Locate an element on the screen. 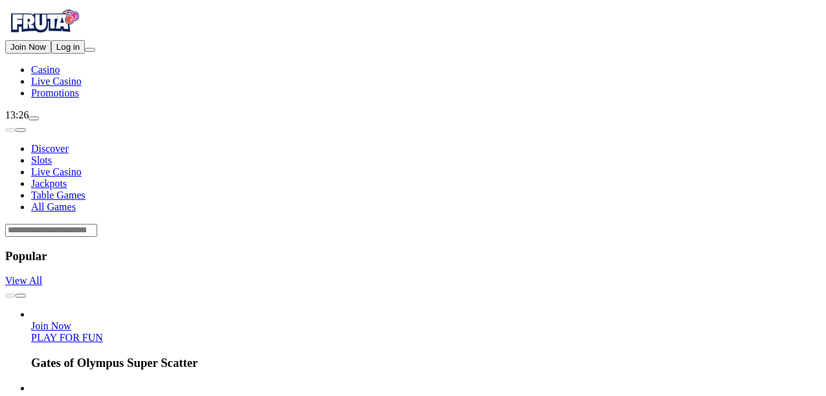 Image resolution: width=826 pixels, height=396 pixels. button: Log in is located at coordinates (68, 47).